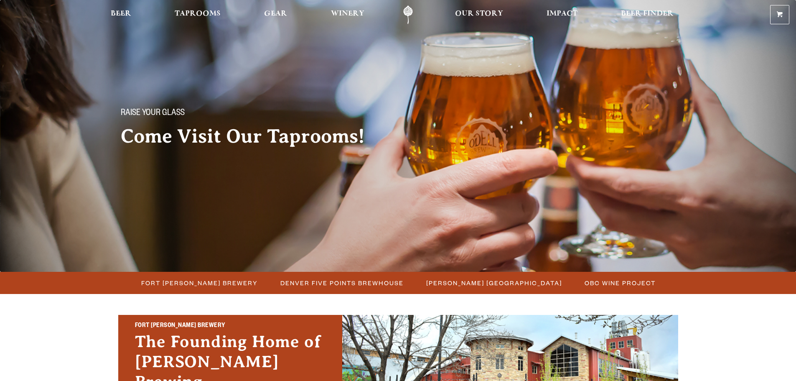 The image size is (796, 381). Describe the element at coordinates (153, 114) in the screenshot. I see `span: Raise your glass` at that location.